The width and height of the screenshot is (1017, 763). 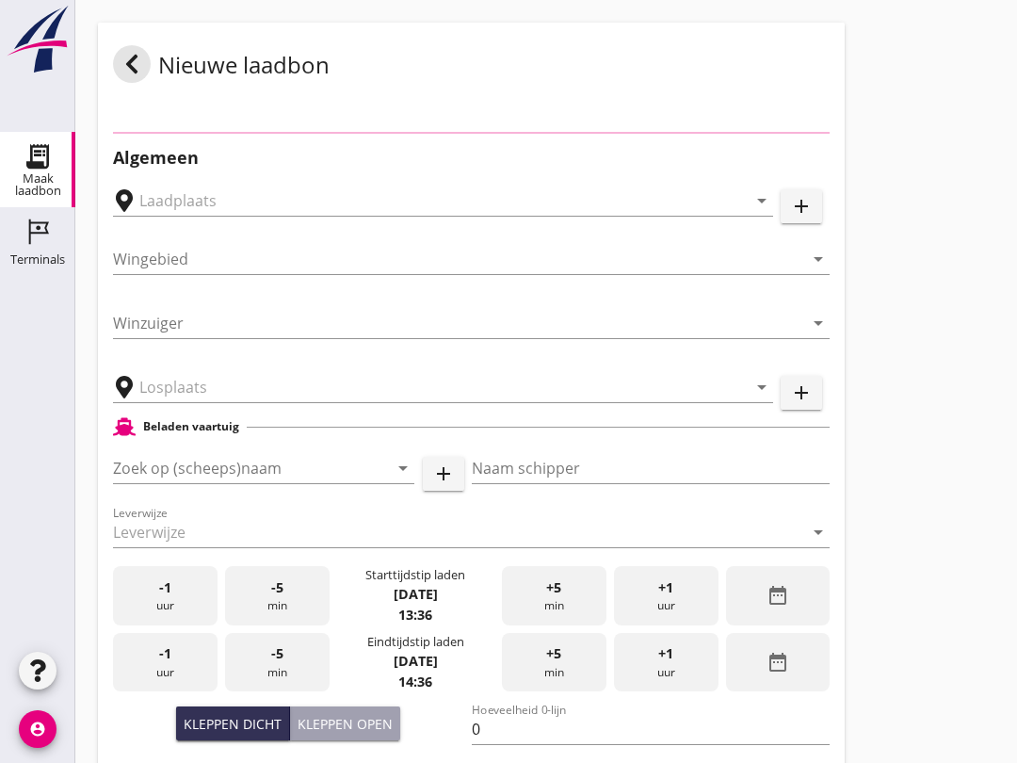 What do you see at coordinates (415, 614) in the screenshot?
I see `strong: 13:36` at bounding box center [415, 614].